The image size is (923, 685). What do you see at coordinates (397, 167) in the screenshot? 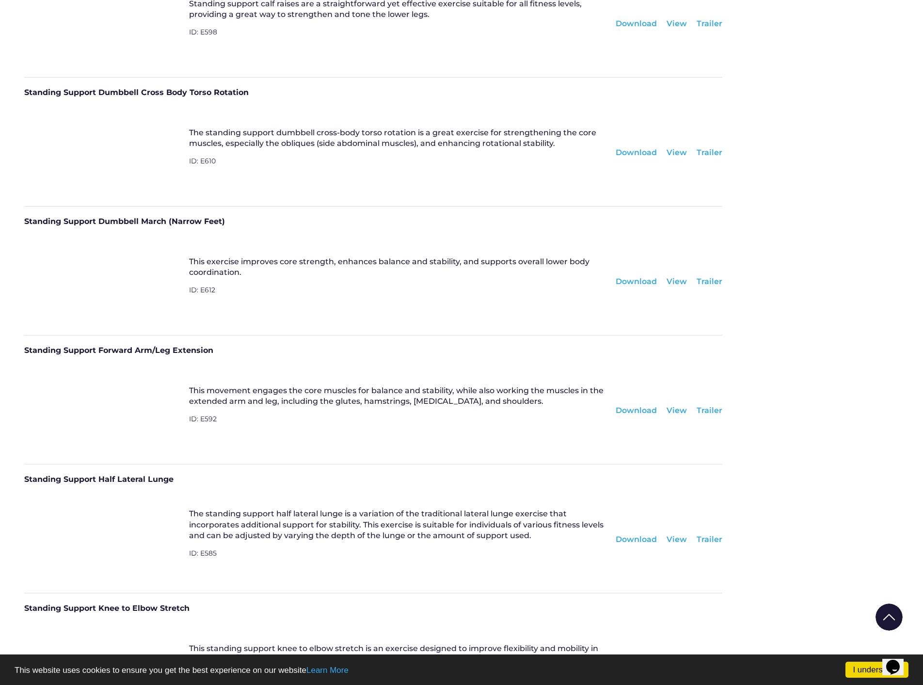
I see `div: ID: E610` at bounding box center [397, 167].